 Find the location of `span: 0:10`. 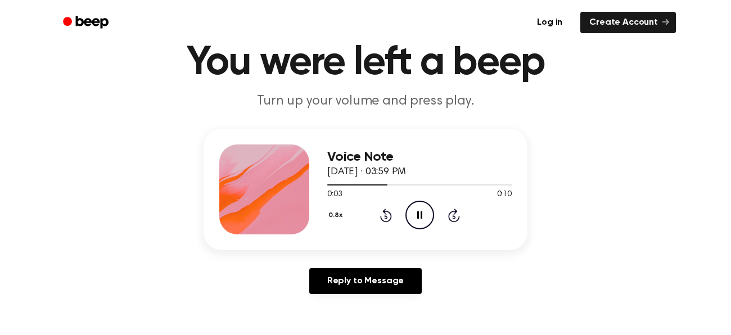

span: 0:10 is located at coordinates (505, 195).